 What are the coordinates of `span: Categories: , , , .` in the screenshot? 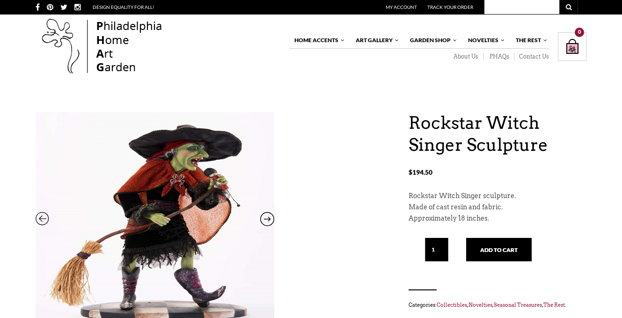 It's located at (497, 304).